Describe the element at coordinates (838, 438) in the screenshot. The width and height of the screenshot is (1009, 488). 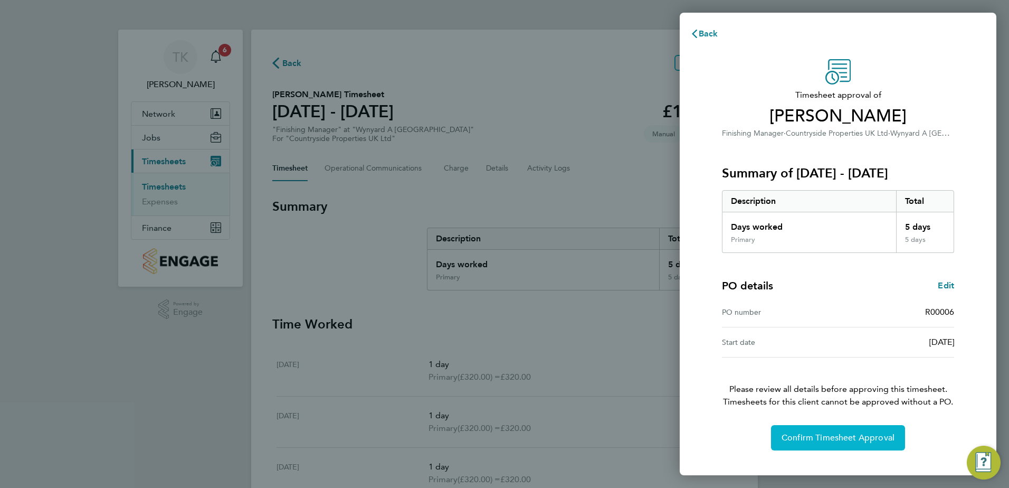
I see `button: Confirm Timesheet Approval` at that location.